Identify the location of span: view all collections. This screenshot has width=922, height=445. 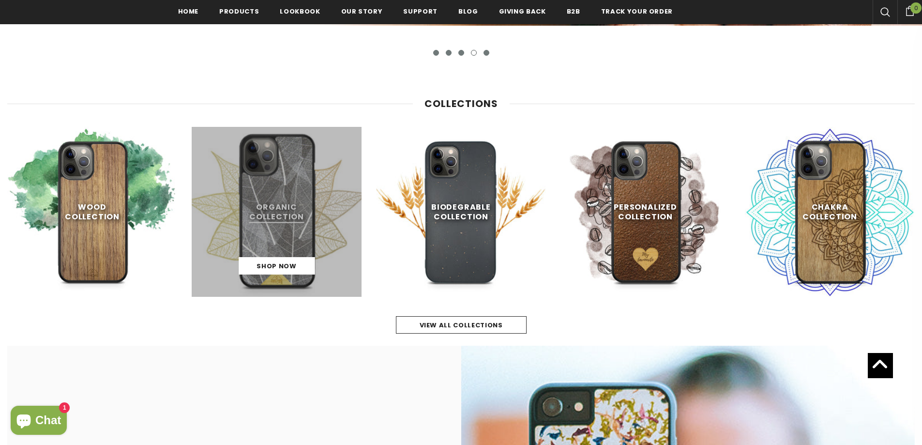
(461, 325).